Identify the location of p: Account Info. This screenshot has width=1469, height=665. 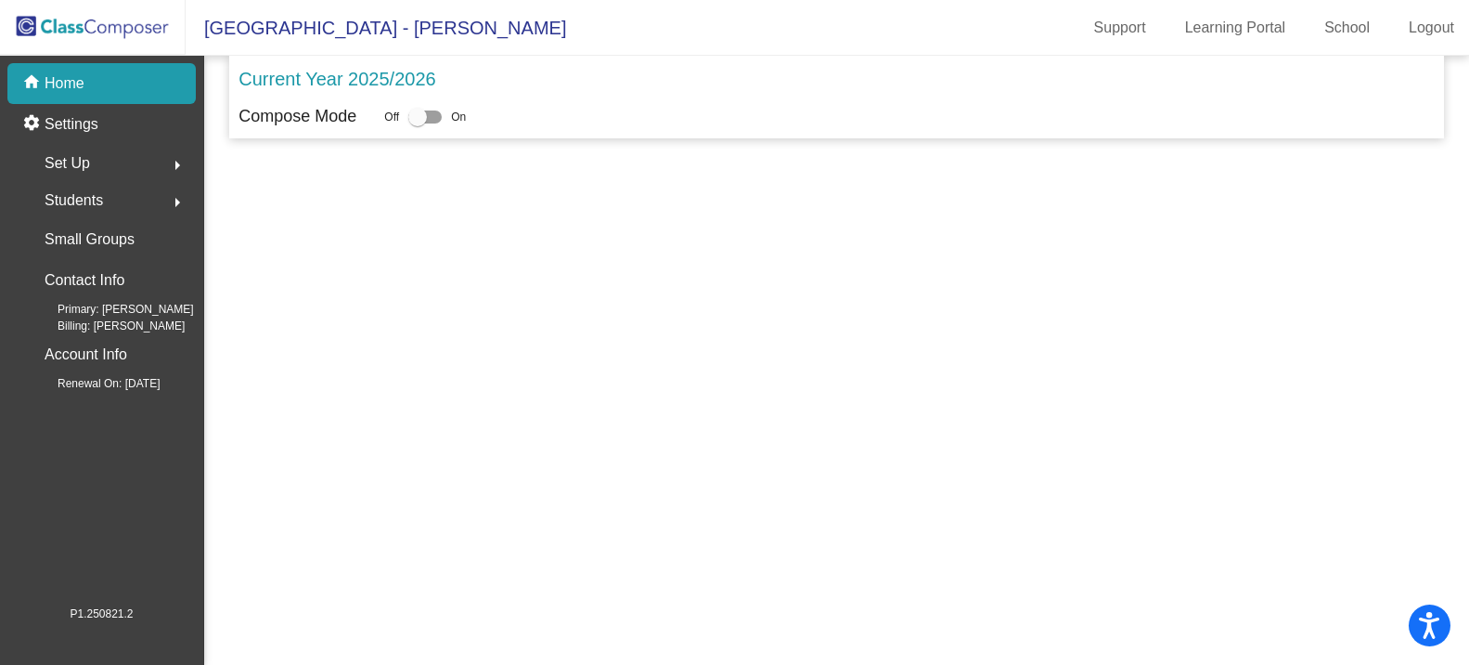
(85, 355).